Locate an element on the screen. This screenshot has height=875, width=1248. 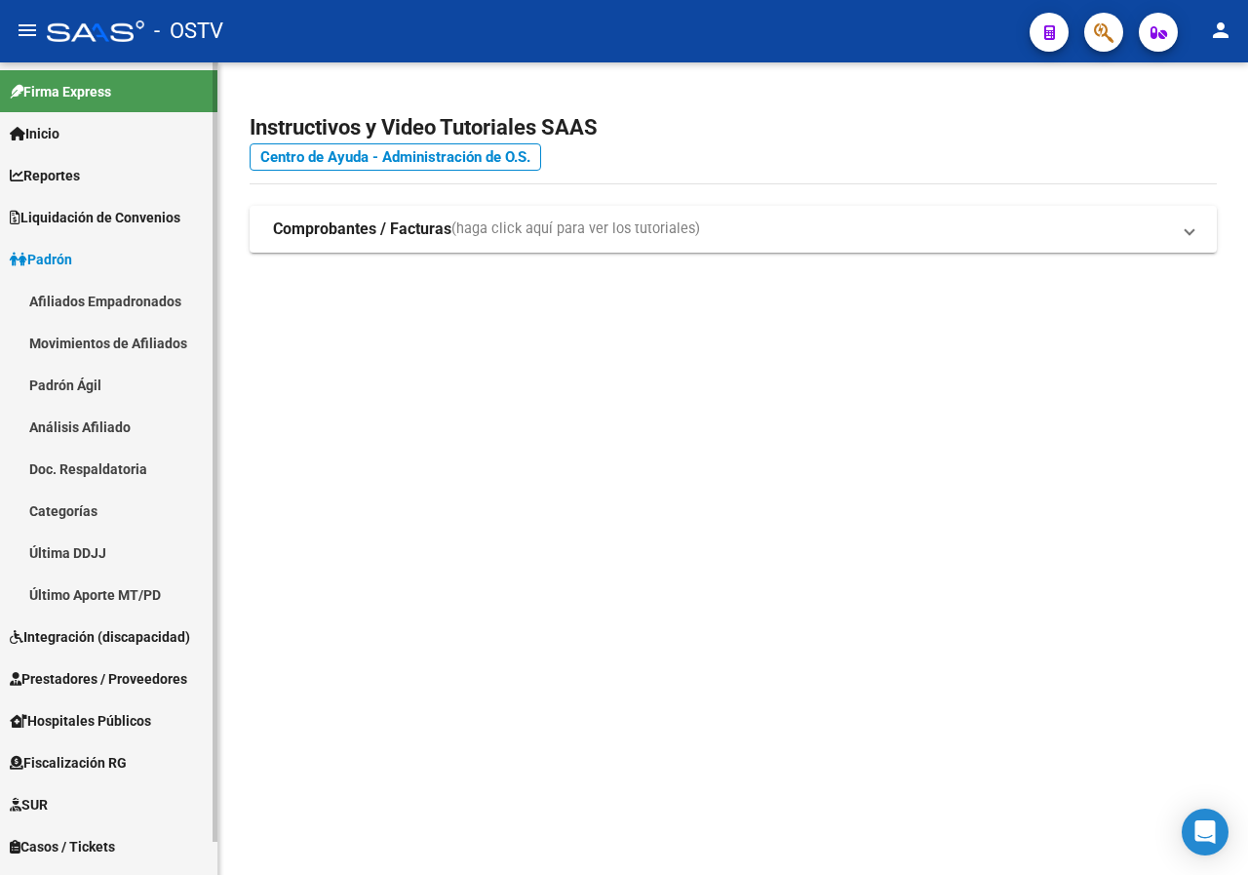
span: - OSTV is located at coordinates (188, 31).